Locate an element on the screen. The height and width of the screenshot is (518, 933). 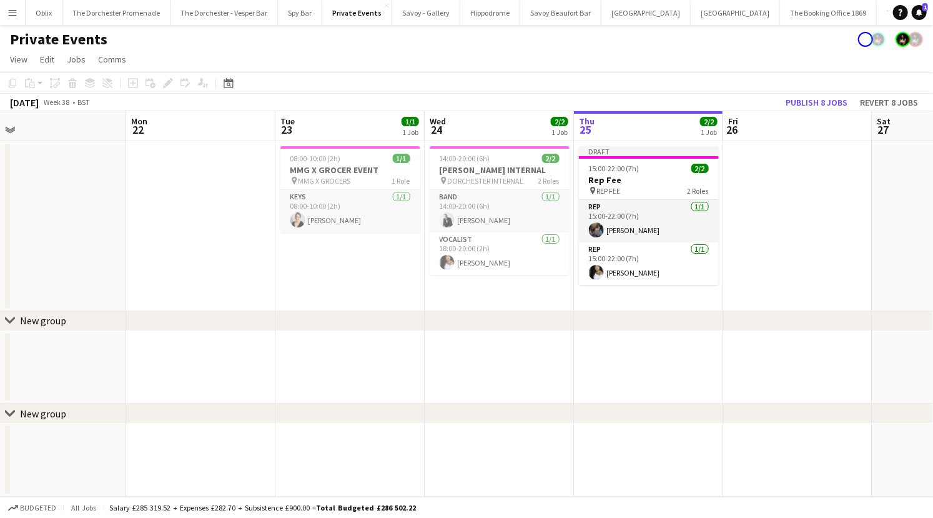
button: Hippodrome is located at coordinates (490, 12).